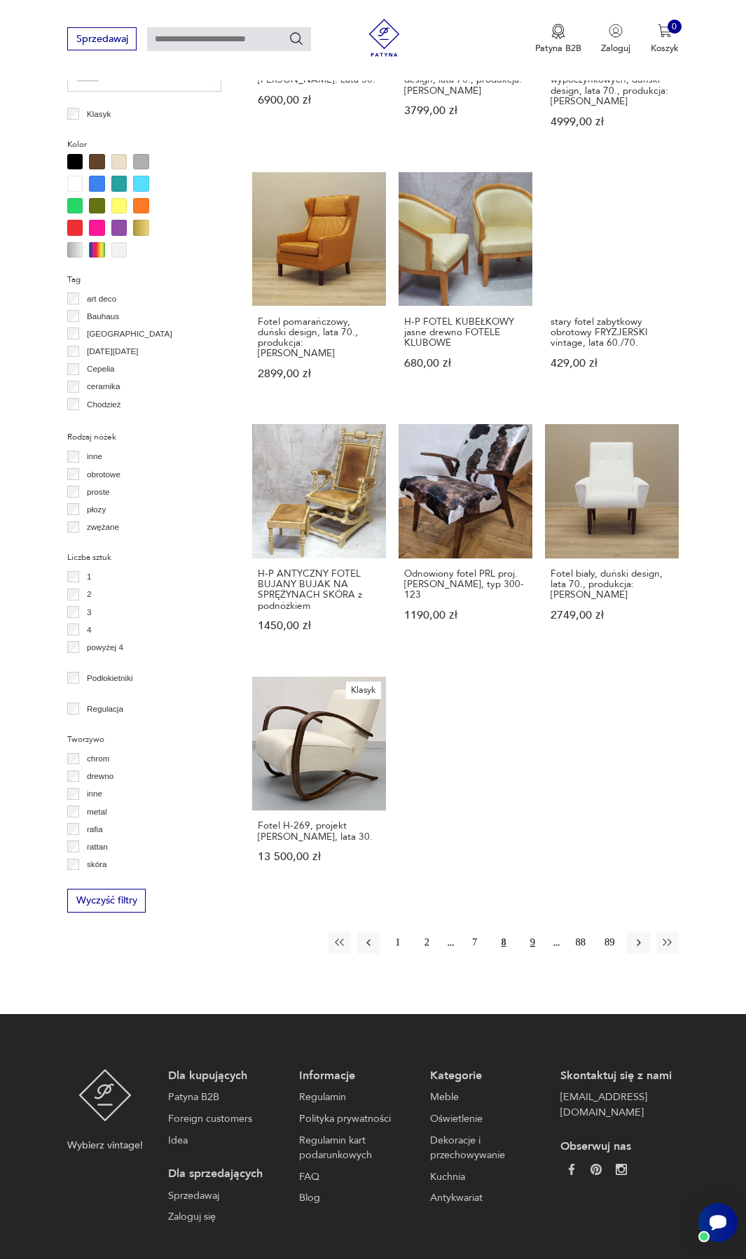  I want to click on a: Fotel pomarańczowy, duński design, lata 70., produkcja: DaniaFotel pomarańczowy, duński design, l..., so click(319, 288).